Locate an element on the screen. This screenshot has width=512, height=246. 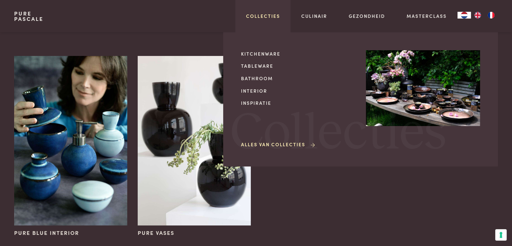
a: Pure Blue Interior Pure Blue Interior is located at coordinates (70, 146).